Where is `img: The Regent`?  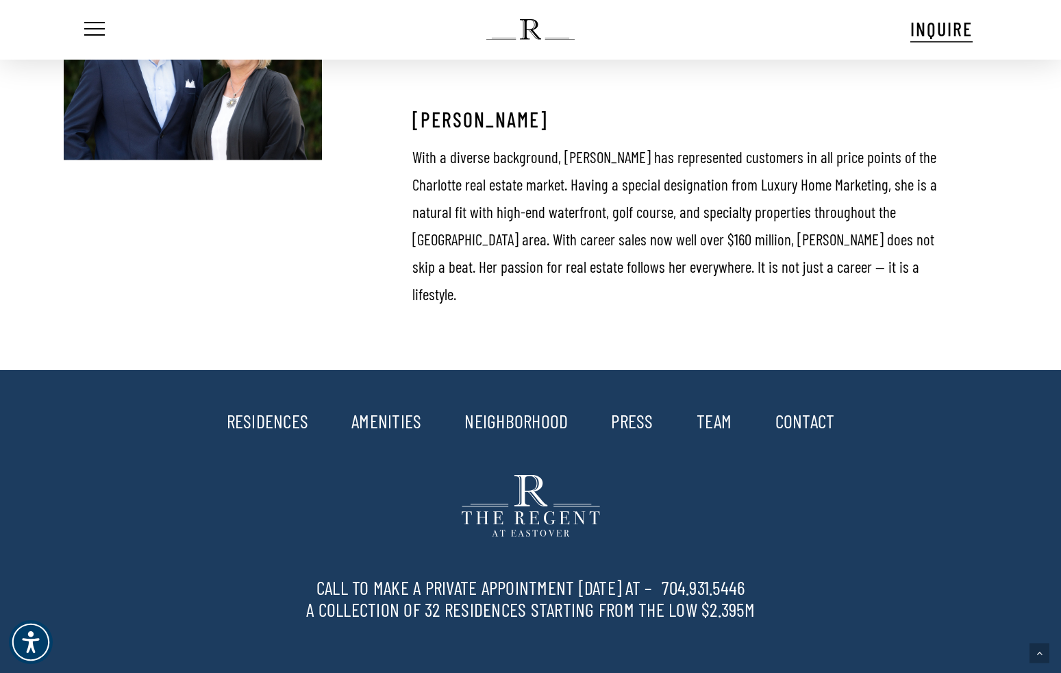
img: The Regent is located at coordinates (530, 29).